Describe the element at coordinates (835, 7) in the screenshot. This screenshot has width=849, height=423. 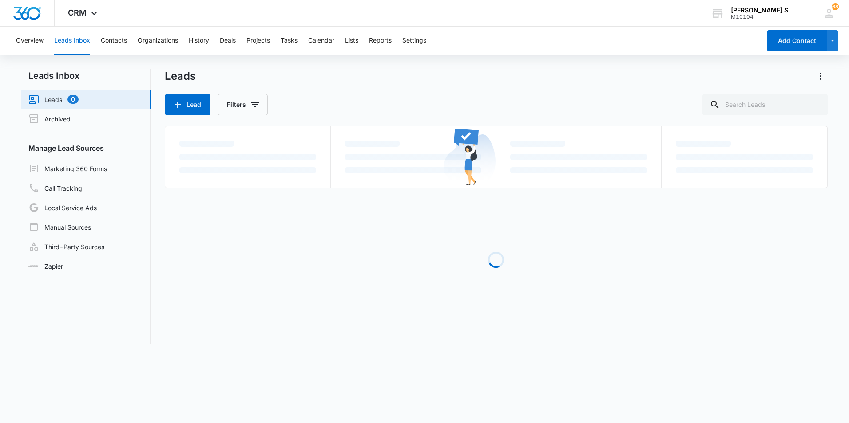
I see `span: 68` at that location.